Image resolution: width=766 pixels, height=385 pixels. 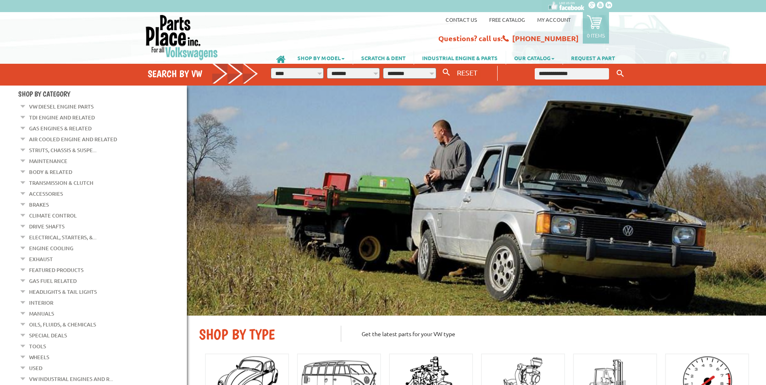 What do you see at coordinates (596, 28) in the screenshot?
I see `a: 0 items` at bounding box center [596, 28].